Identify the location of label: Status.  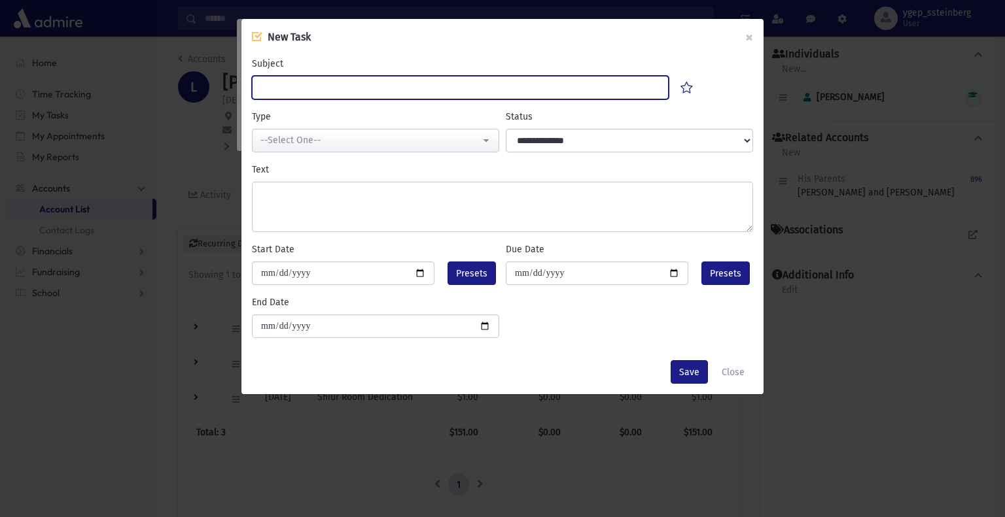
(519, 116).